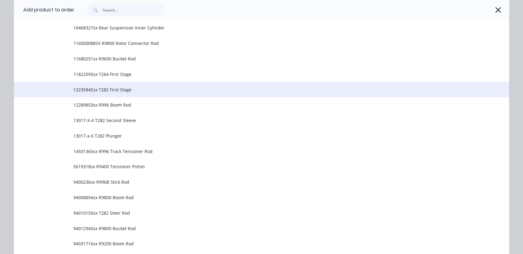  Describe the element at coordinates (247, 181) in the screenshot. I see `span: 9400236sx R996B Stick Rod` at that location.